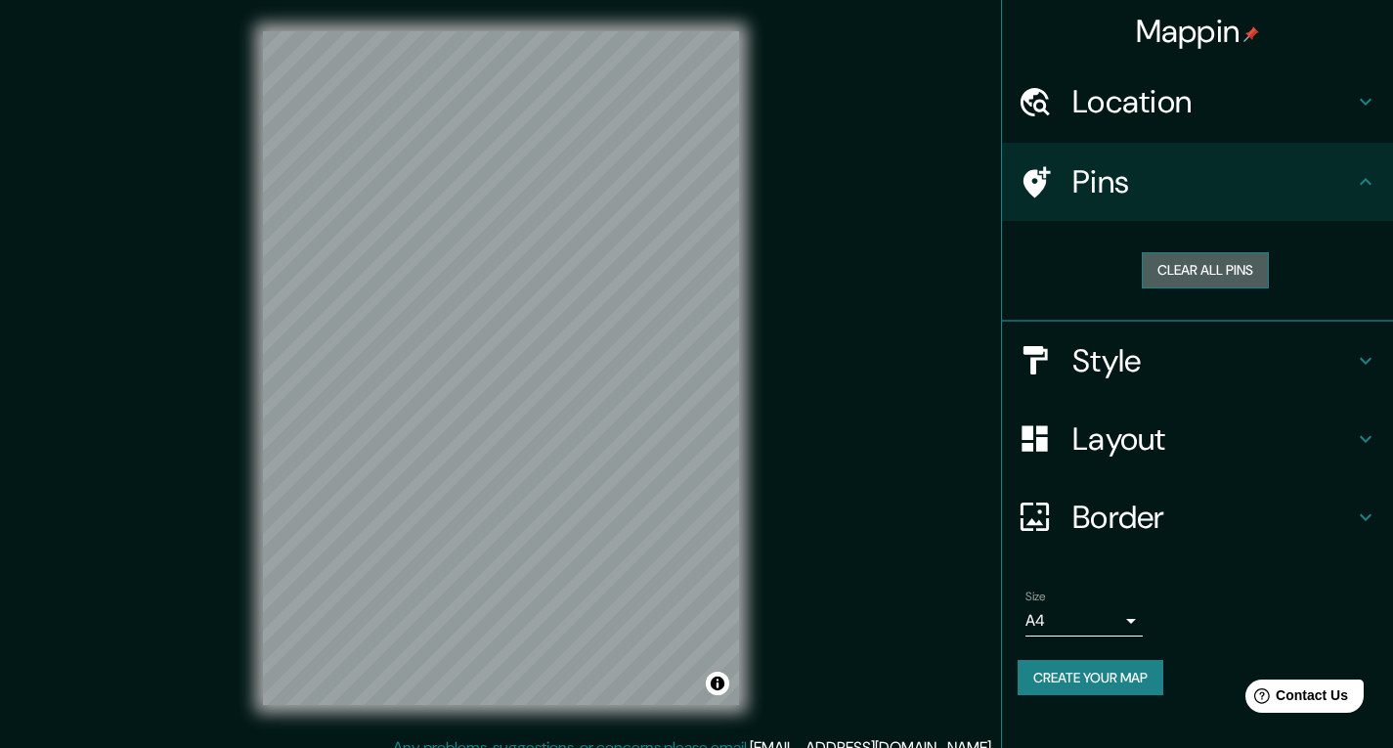 This screenshot has height=748, width=1393. Describe the element at coordinates (1213, 439) in the screenshot. I see `h4: Layout` at that location.